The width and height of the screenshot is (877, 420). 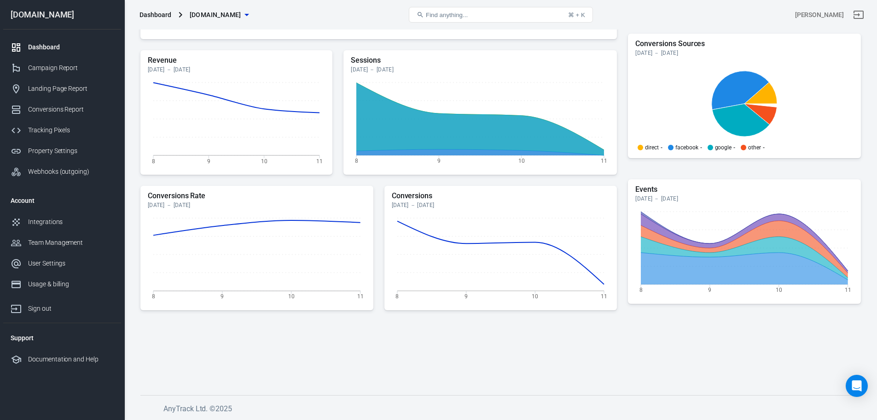 What do you see at coordinates (62, 171) in the screenshot?
I see `a: Webhooks (outgoing)` at bounding box center [62, 171].